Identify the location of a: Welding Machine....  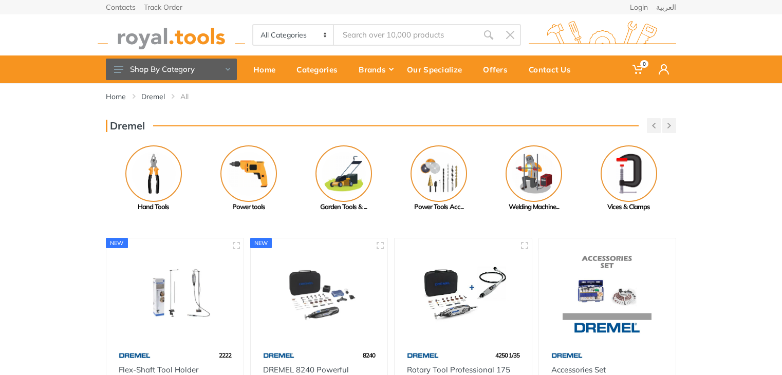
(533, 179).